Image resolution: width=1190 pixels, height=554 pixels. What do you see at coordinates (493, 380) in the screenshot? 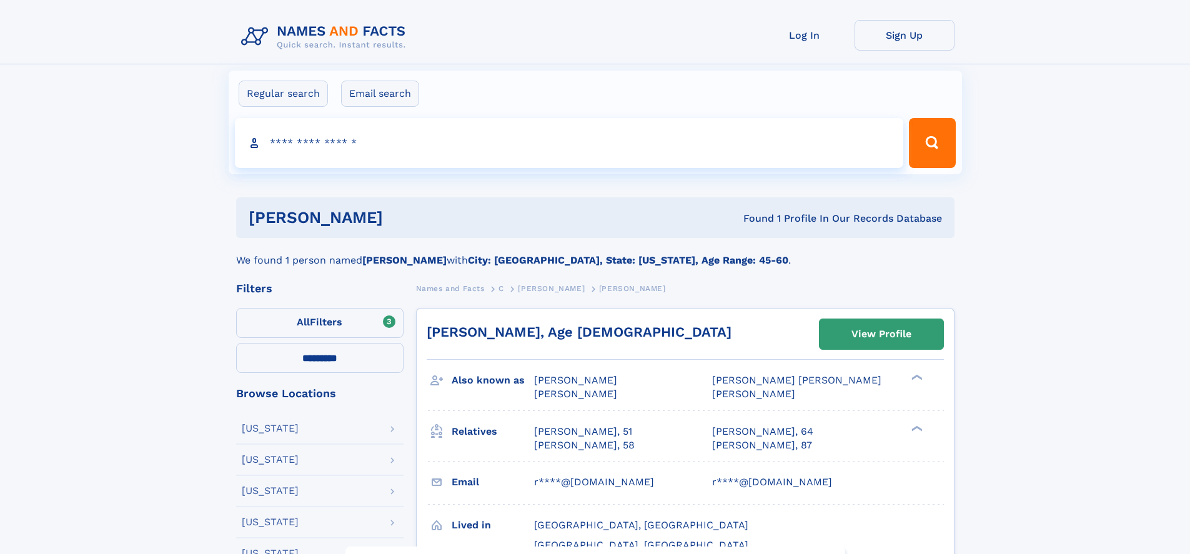
I see `h3: Also known as` at bounding box center [493, 380].